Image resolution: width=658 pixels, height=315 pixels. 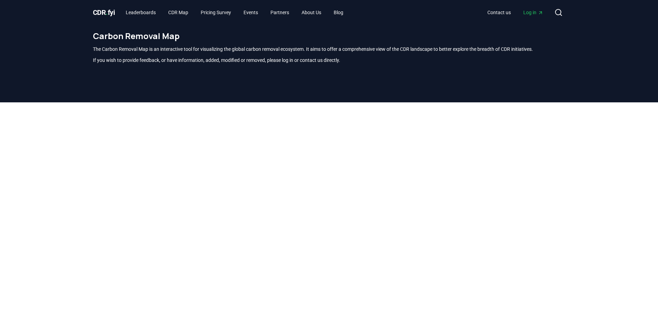 What do you see at coordinates (178, 12) in the screenshot?
I see `a: CDR Map` at bounding box center [178, 12].